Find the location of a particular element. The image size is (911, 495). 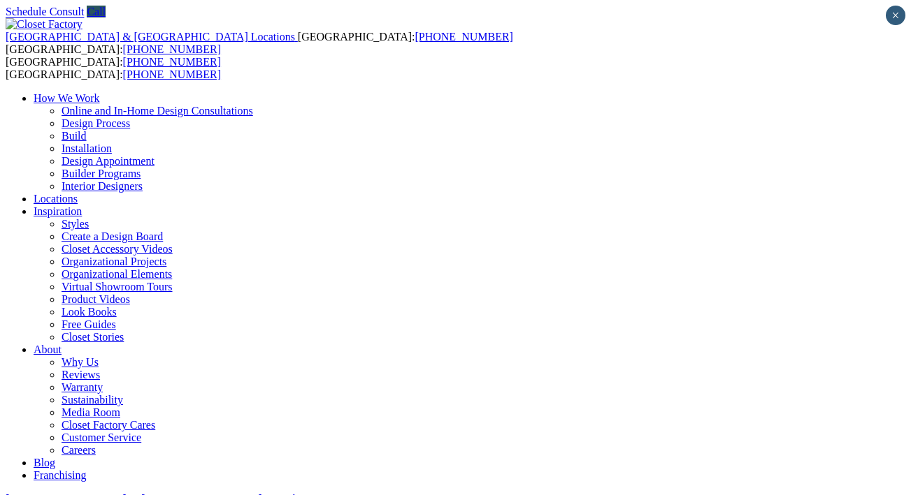

a: About is located at coordinates (48, 349).